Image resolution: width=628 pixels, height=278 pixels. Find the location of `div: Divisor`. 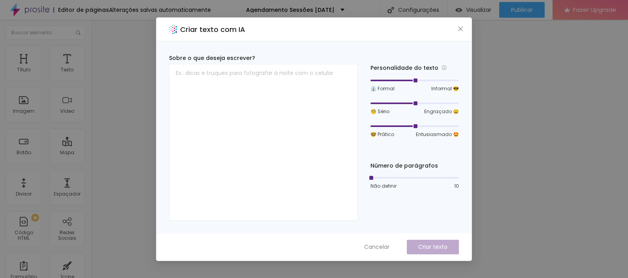

div: Divisor is located at coordinates (24, 194).